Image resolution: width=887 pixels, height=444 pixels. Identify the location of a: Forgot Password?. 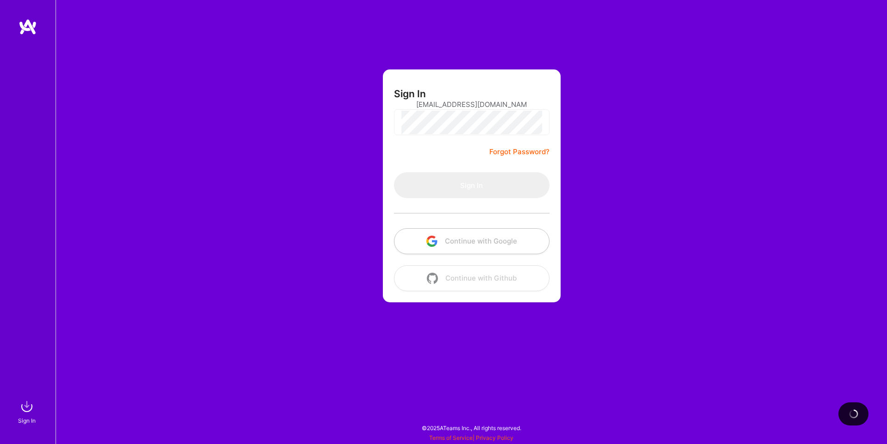
(519, 152).